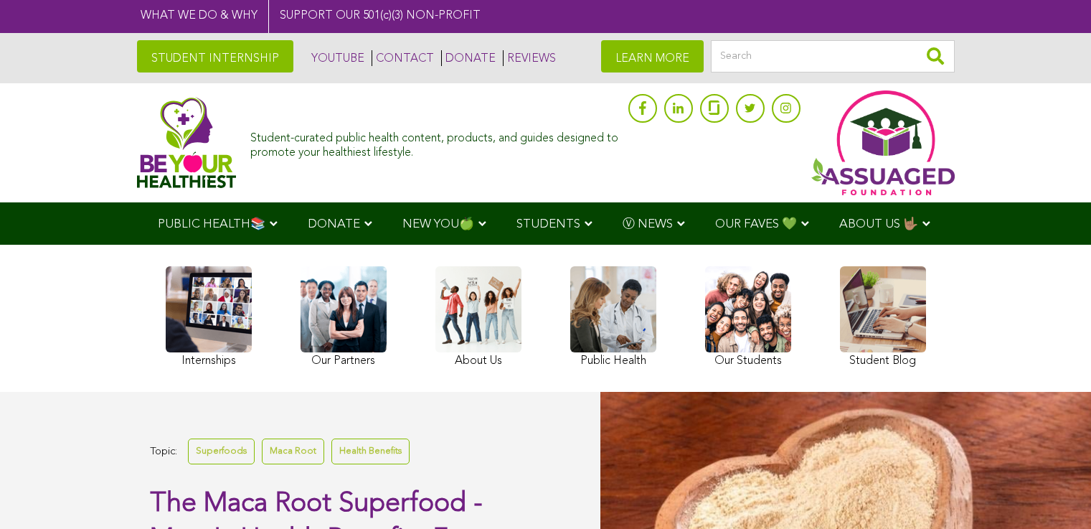  Describe the element at coordinates (529, 58) in the screenshot. I see `a: REVIEWS` at that location.